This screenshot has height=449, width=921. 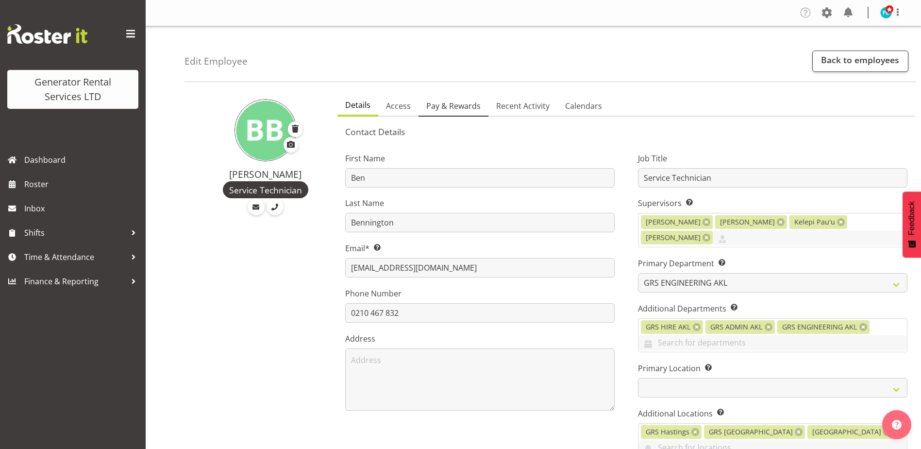 What do you see at coordinates (772, 342) in the screenshot?
I see `input: Search for departments` at bounding box center [772, 342].